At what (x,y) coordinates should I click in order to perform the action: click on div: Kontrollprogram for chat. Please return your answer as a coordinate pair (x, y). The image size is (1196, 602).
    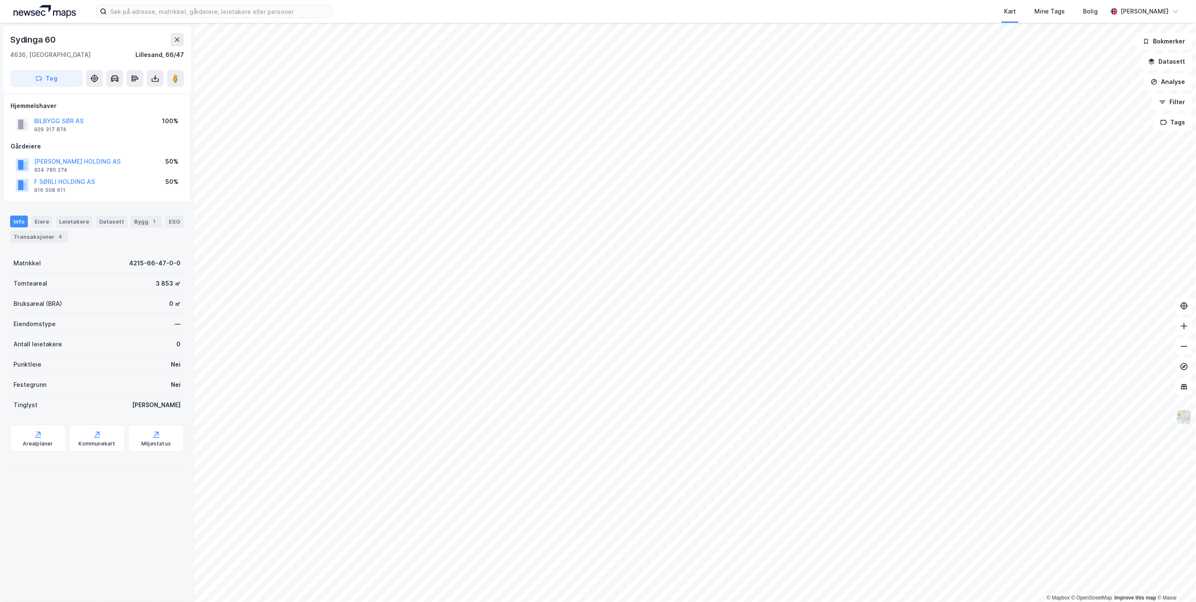
    Looking at the image, I should click on (1175, 582).